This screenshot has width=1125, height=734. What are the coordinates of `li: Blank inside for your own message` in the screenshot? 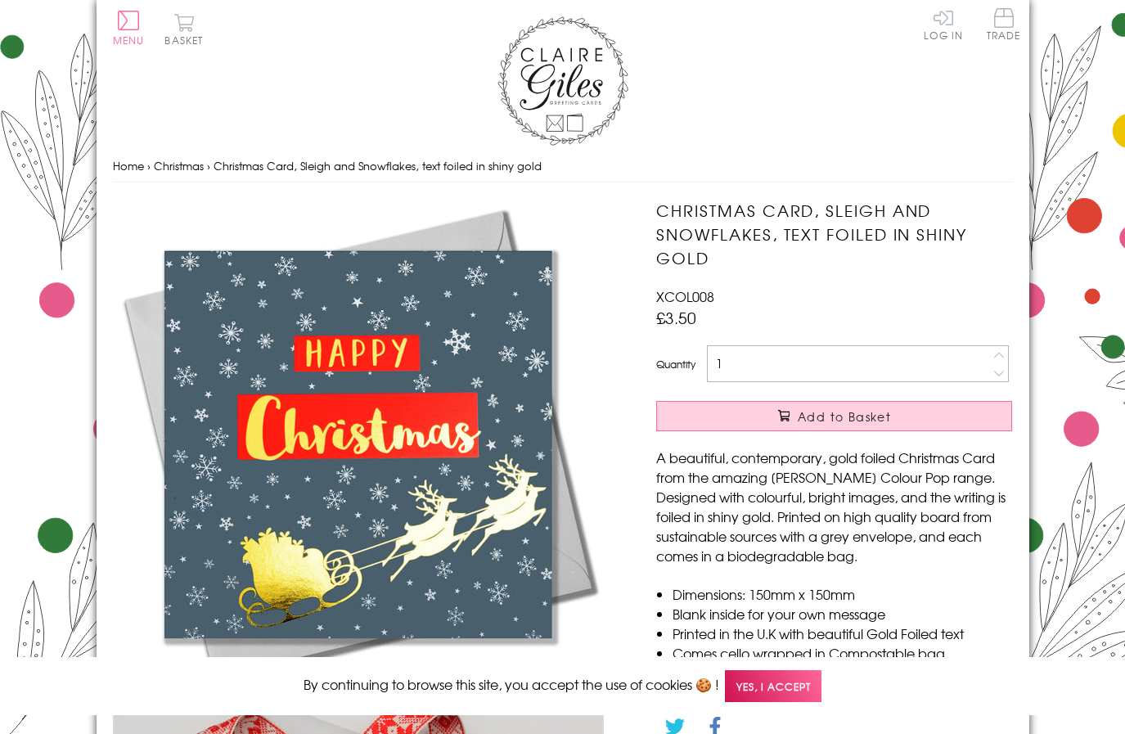 It's located at (842, 614).